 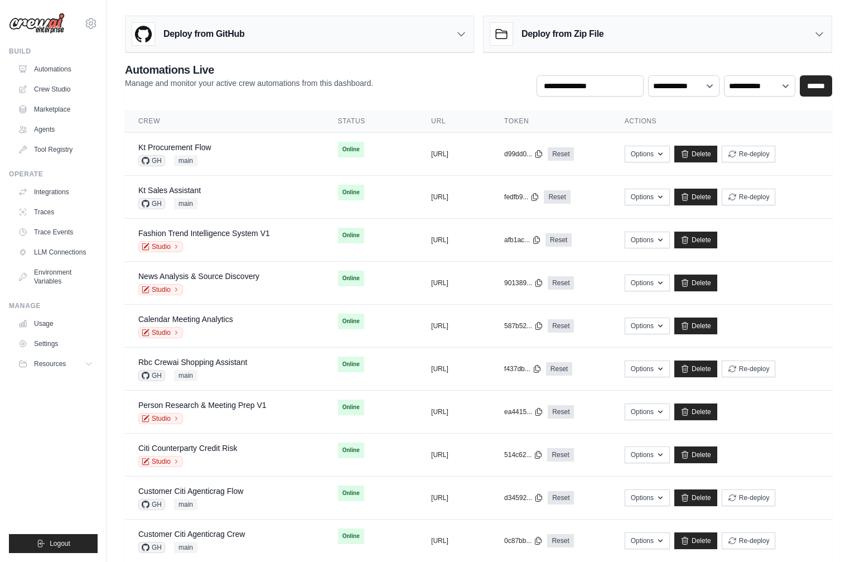 I want to click on p: Manage and monitor your active crew automations from this dashboard., so click(x=249, y=83).